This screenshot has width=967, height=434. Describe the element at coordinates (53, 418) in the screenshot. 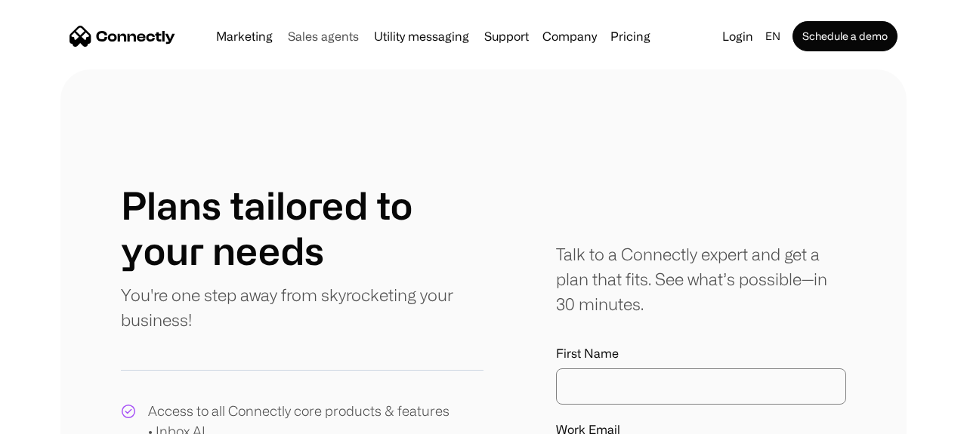

I see `aside: Language selected: English` at that location.